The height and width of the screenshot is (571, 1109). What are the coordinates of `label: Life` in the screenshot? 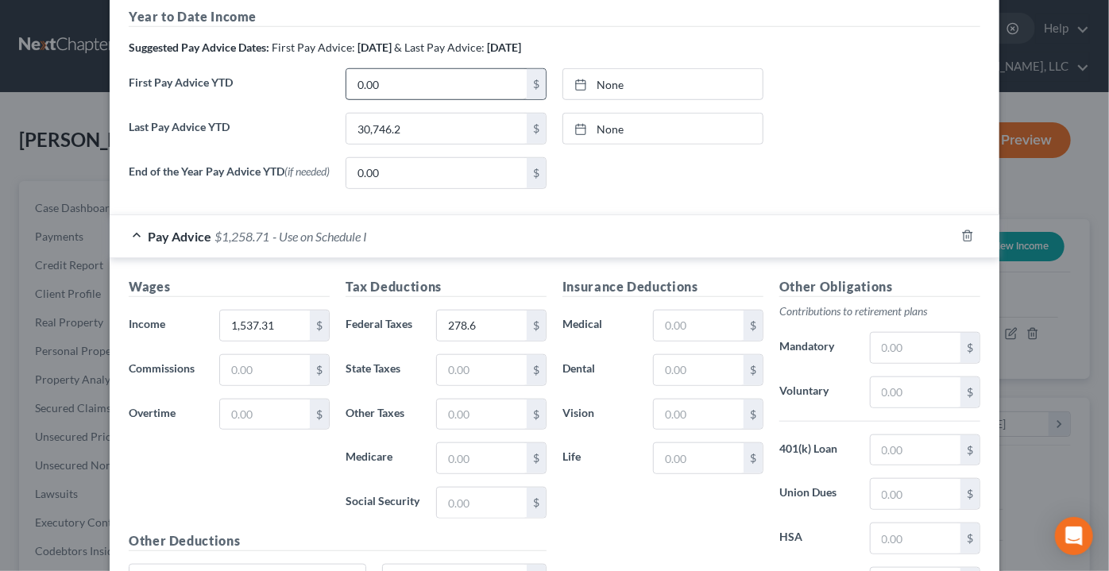 It's located at (600, 458).